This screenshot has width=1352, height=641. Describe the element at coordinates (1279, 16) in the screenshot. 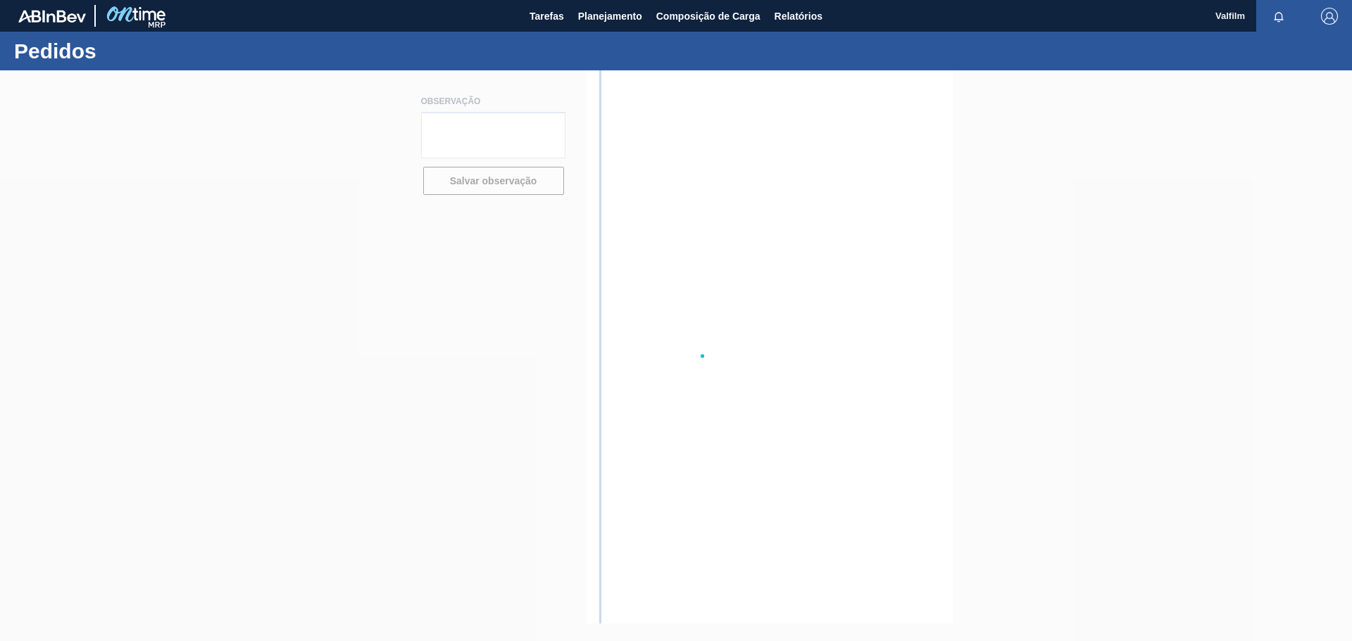

I see `button: Notificações` at that location.